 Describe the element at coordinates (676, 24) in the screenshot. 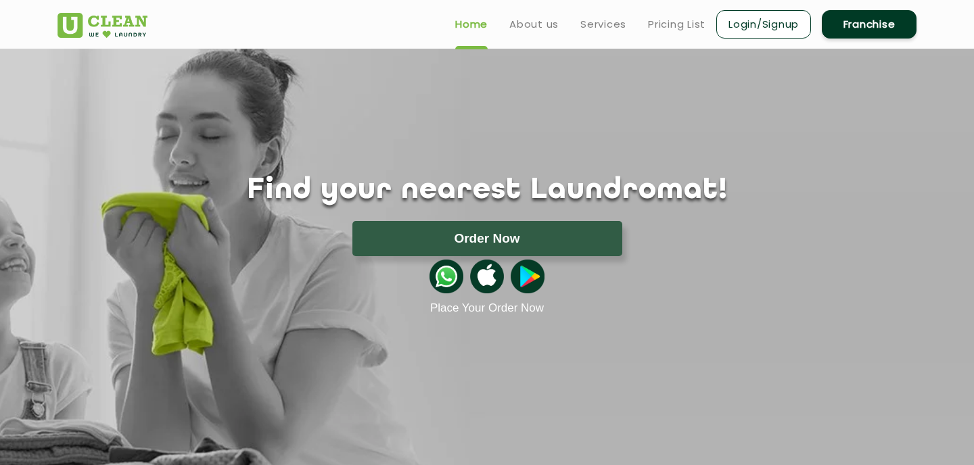

I see `a: Pricing List` at that location.